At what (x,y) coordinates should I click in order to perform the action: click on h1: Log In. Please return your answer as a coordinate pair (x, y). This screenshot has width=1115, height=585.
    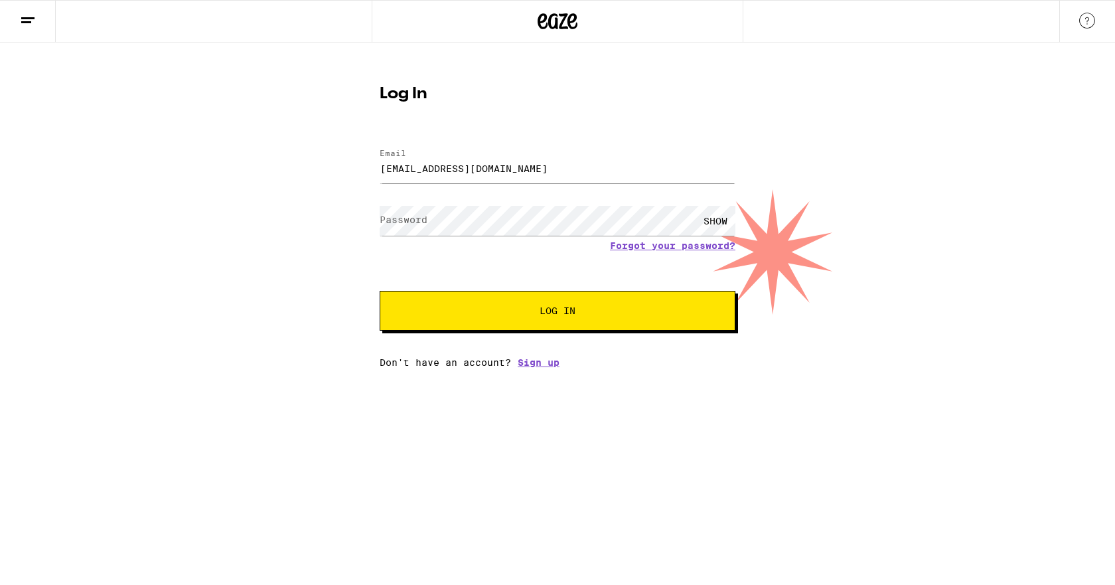
    Looking at the image, I should click on (558, 94).